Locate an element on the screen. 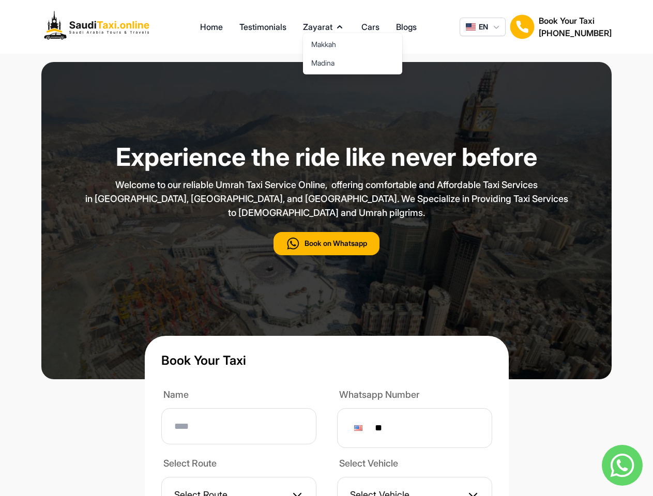  span: EN is located at coordinates (483, 27).